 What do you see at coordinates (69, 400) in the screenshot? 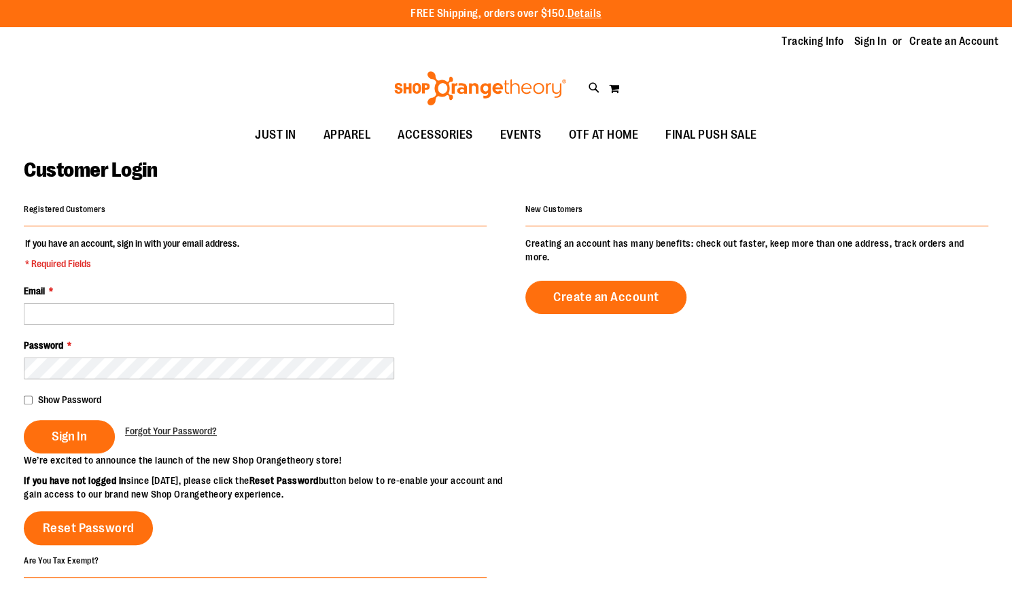
I see `span: Show Password` at bounding box center [69, 400].